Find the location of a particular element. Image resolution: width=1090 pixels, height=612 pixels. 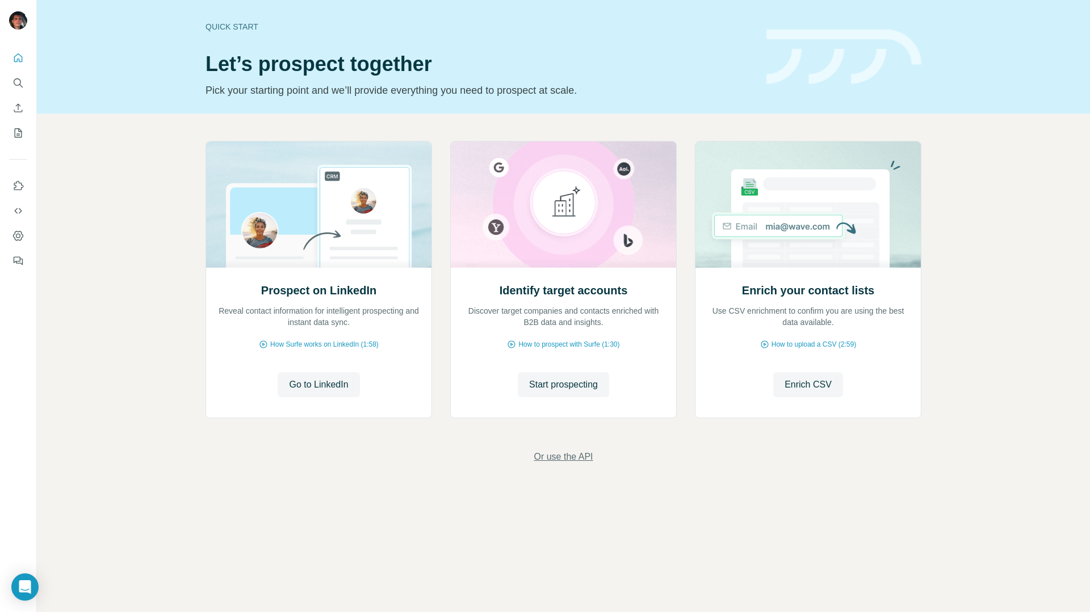

button: Go to LinkedIn is located at coordinates (319, 385).